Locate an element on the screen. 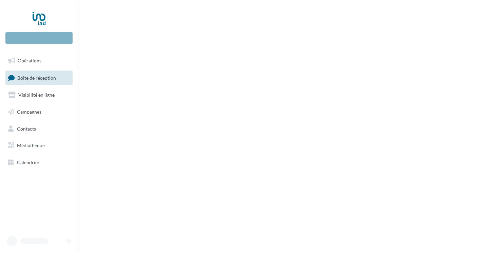 The height and width of the screenshot is (253, 486). a: Boîte de réception is located at coordinates (39, 78).